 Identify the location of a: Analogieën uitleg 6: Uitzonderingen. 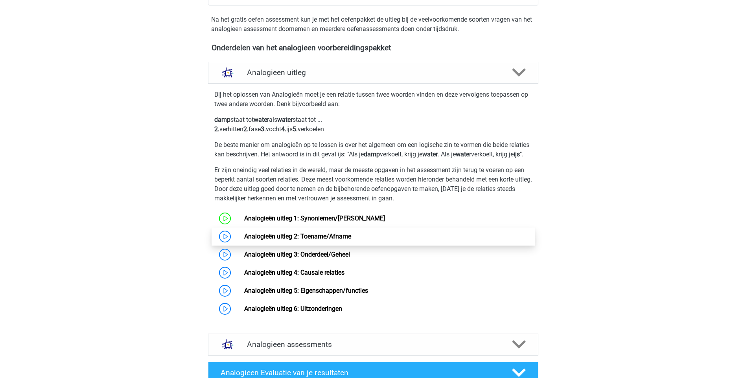
(293, 309).